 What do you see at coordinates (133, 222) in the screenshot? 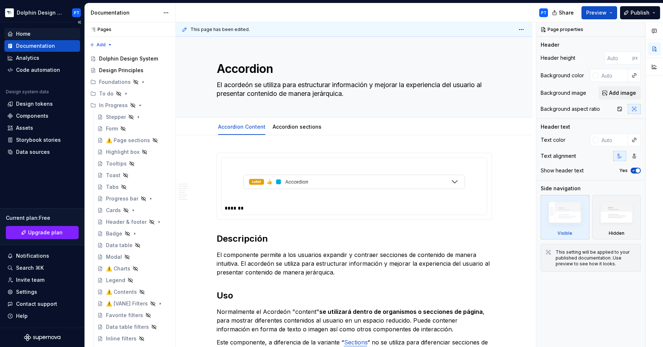
I see `a: Header & footer` at bounding box center [133, 222].